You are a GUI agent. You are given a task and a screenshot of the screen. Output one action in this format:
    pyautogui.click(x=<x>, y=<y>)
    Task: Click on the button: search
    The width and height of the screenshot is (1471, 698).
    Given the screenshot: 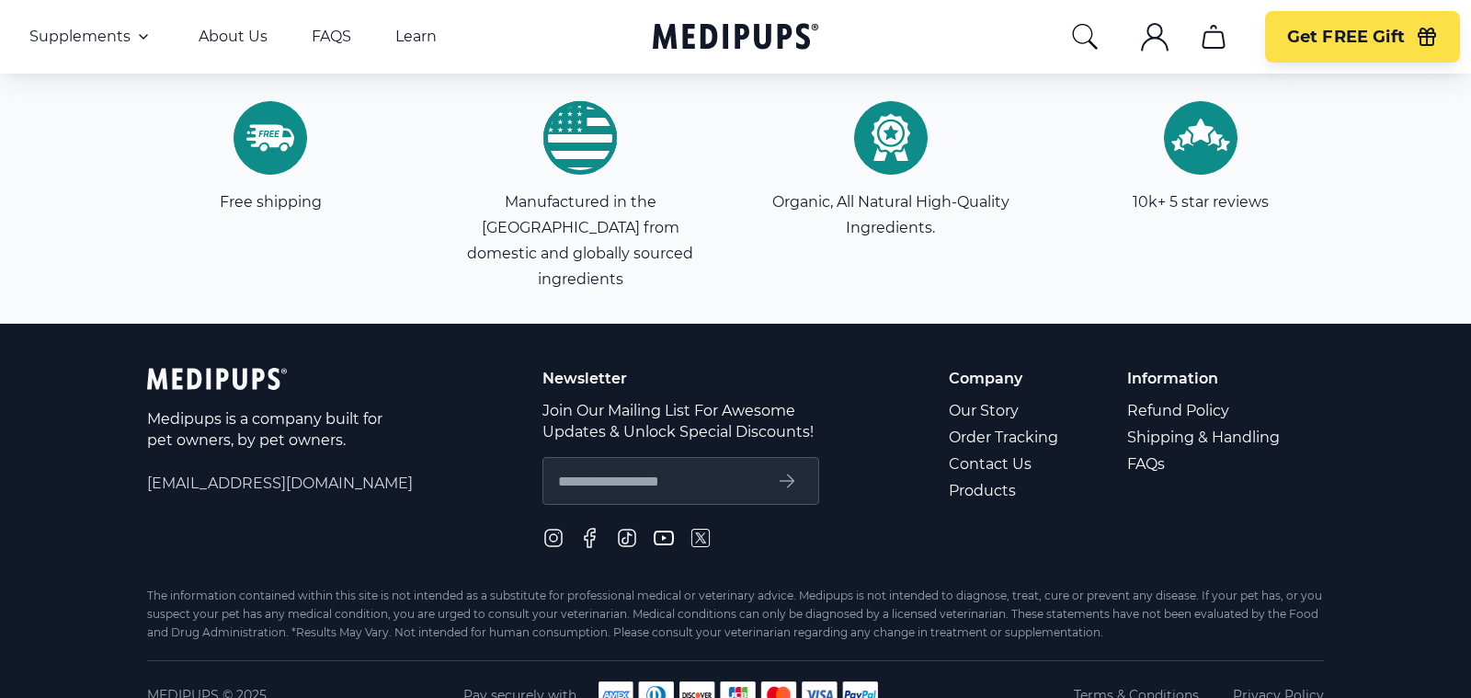 What is the action you would take?
    pyautogui.click(x=1085, y=37)
    